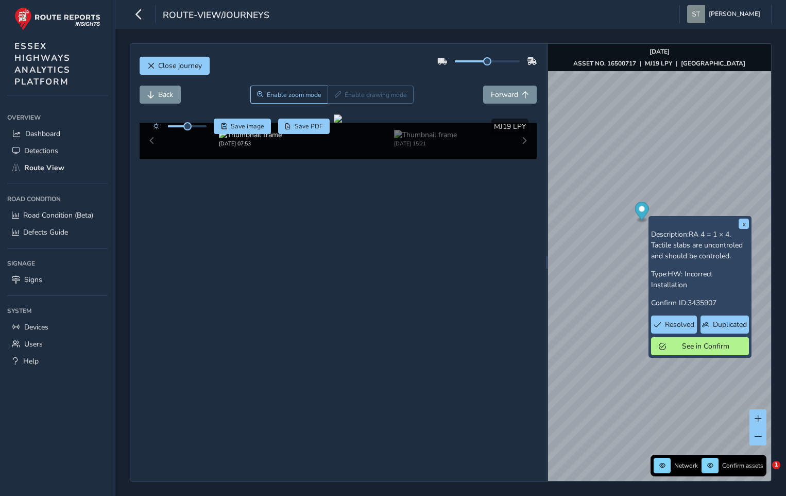  Describe the element at coordinates (700, 245) in the screenshot. I see `p: Description:` at that location.